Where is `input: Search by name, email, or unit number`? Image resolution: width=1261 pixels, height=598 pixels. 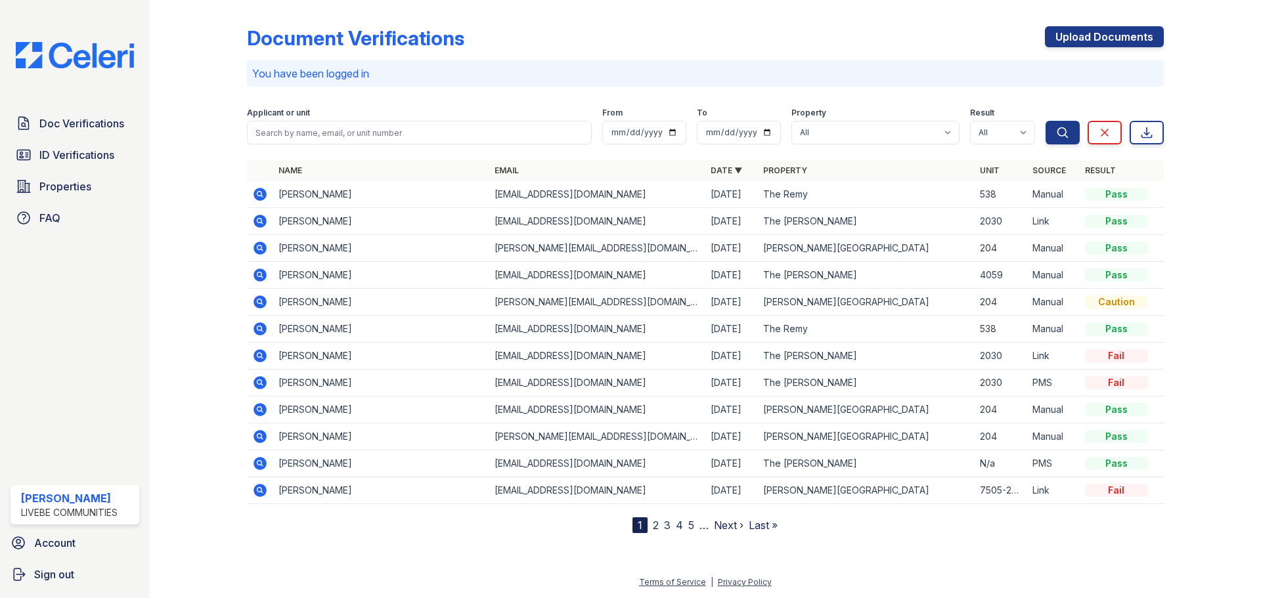 input: Search by name, email, or unit number is located at coordinates (419, 133).